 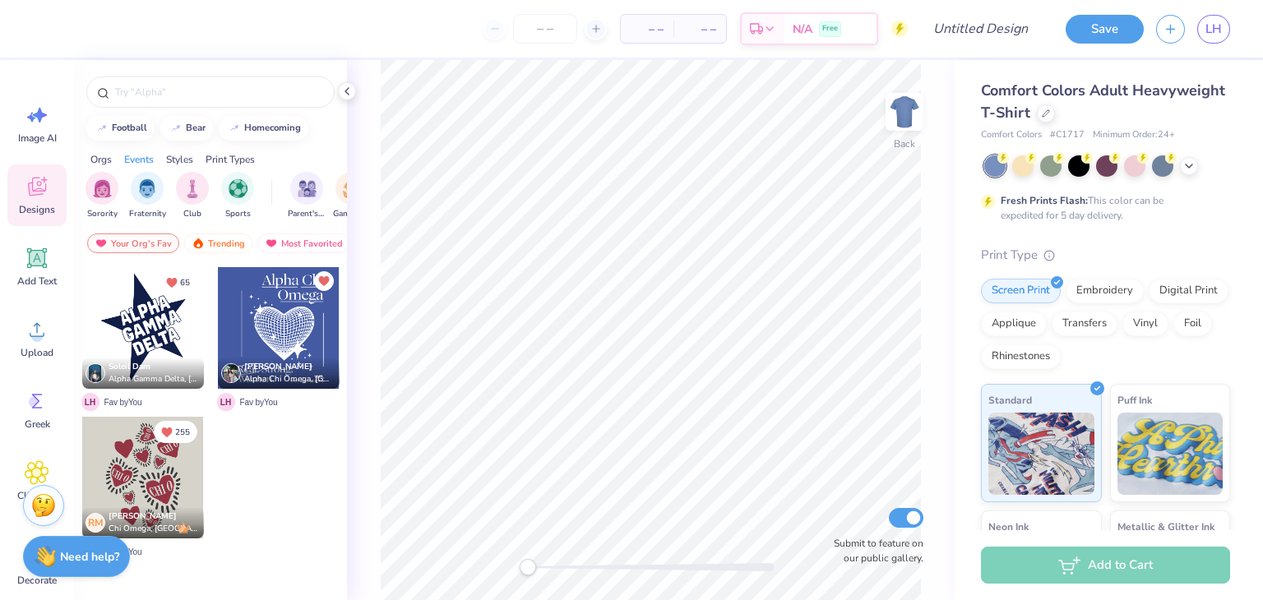 What do you see at coordinates (1008, 526) in the screenshot?
I see `span: Neon Ink` at bounding box center [1008, 526].